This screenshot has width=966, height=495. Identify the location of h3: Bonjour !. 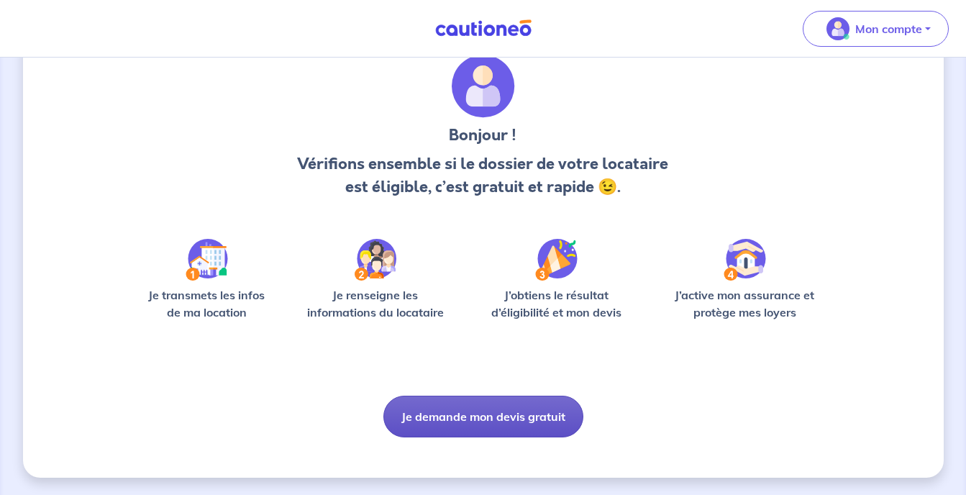
(483, 135).